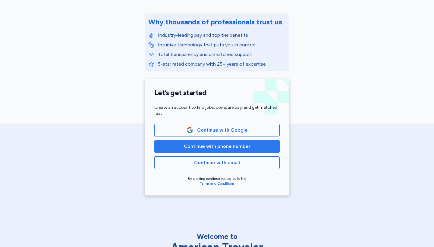  Describe the element at coordinates (217, 93) in the screenshot. I see `h1: Let’s get started` at that location.